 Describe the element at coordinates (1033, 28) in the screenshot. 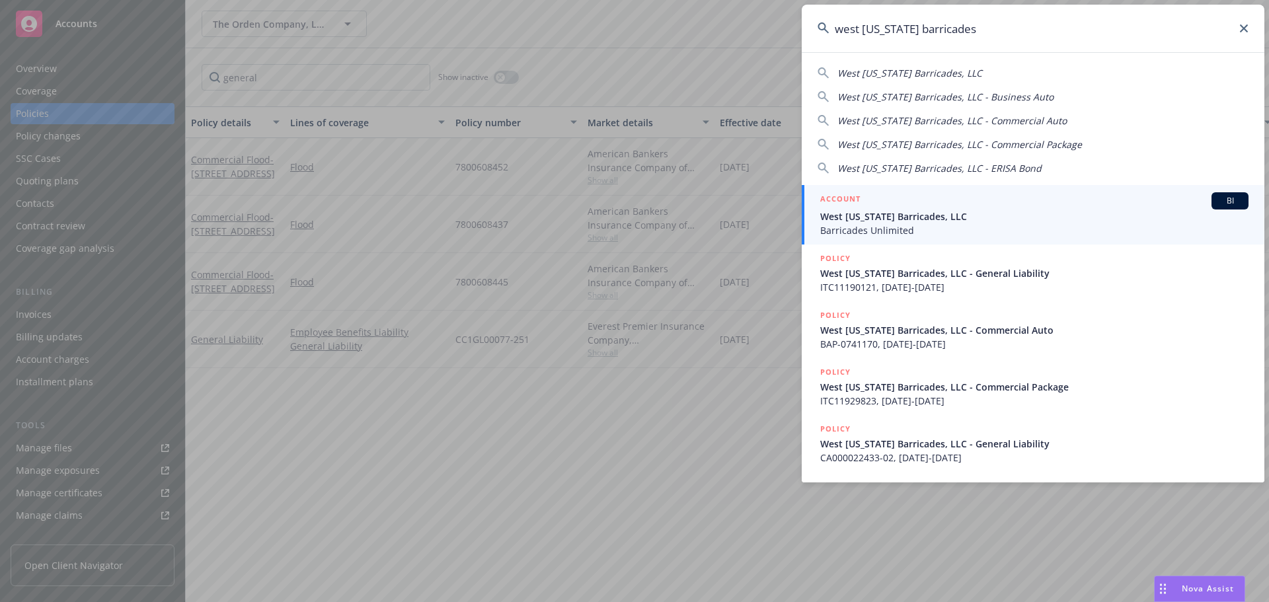

I see `input: Search...` at that location.